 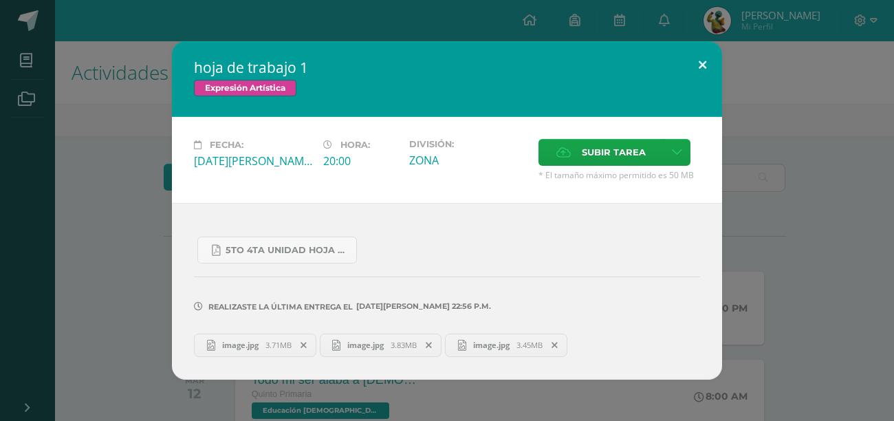 What do you see at coordinates (245, 88) in the screenshot?
I see `span: Expresión Artística` at bounding box center [245, 88].